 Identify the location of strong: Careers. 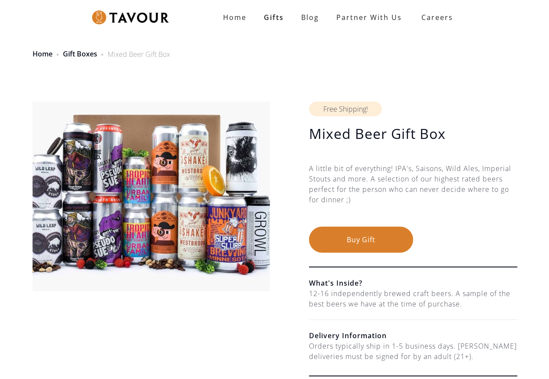
(437, 17).